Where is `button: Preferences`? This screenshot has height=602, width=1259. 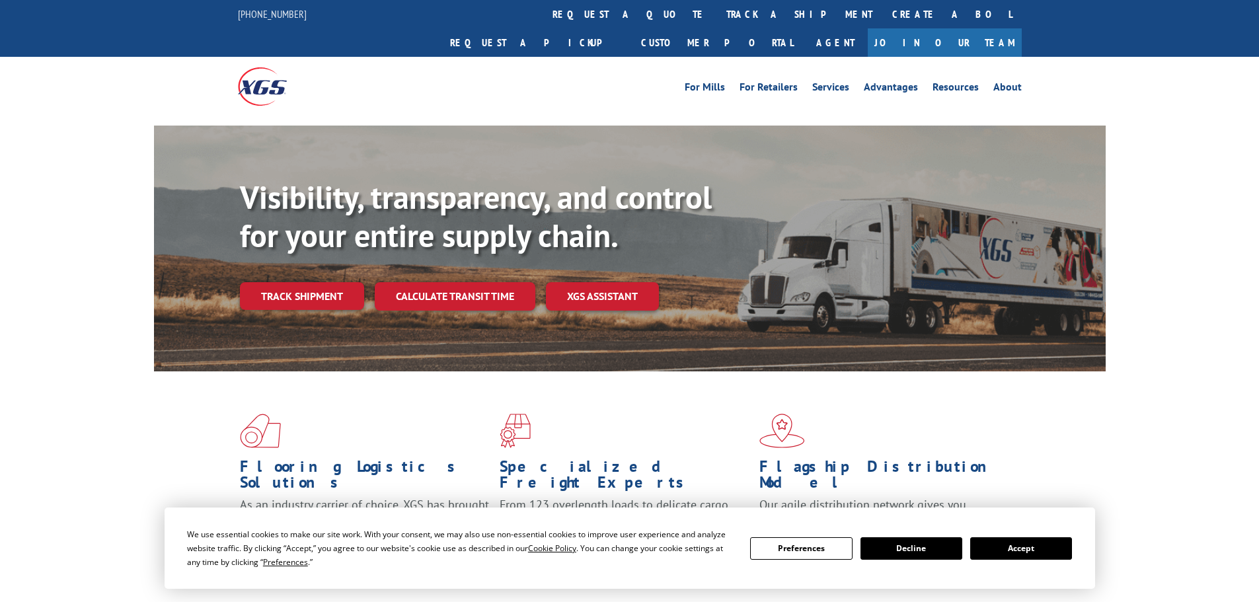 button: Preferences is located at coordinates (801, 548).